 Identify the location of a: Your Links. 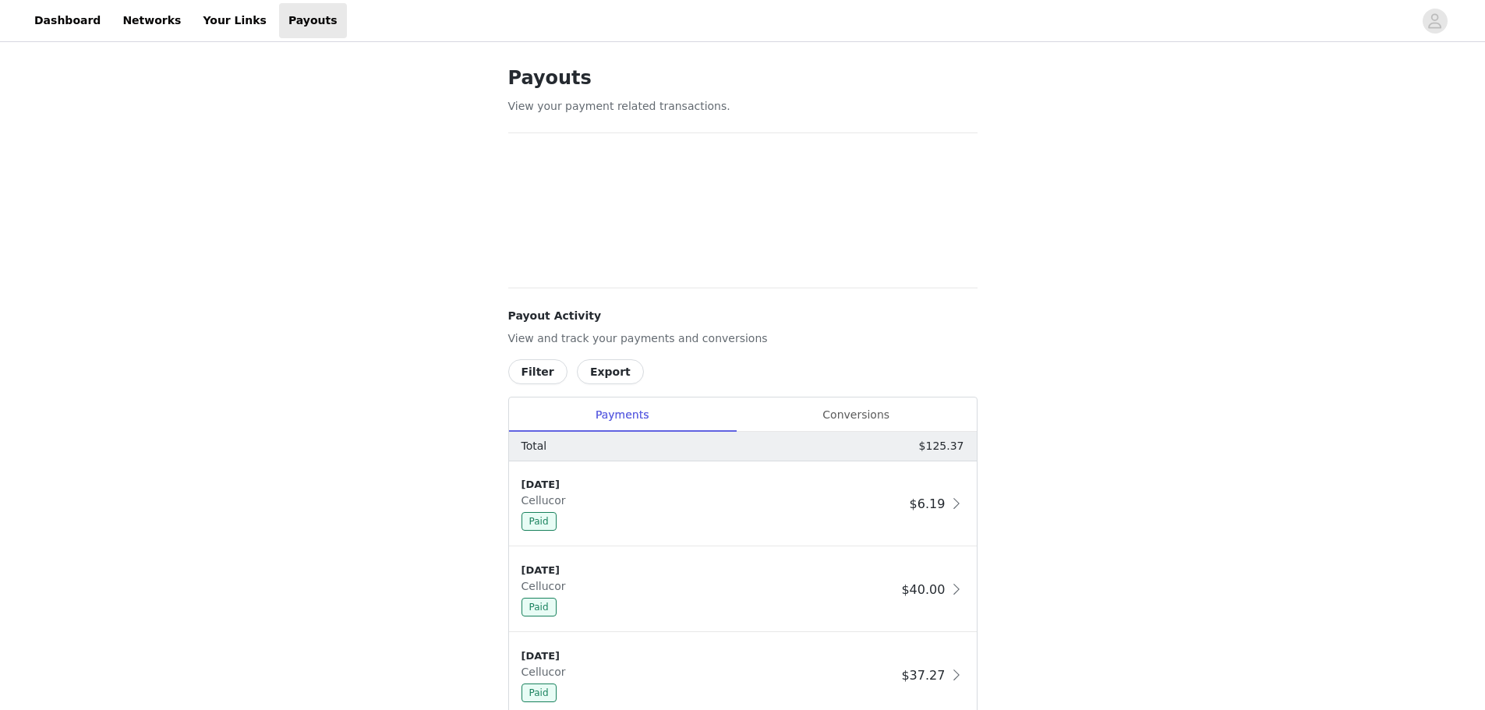
(235, 20).